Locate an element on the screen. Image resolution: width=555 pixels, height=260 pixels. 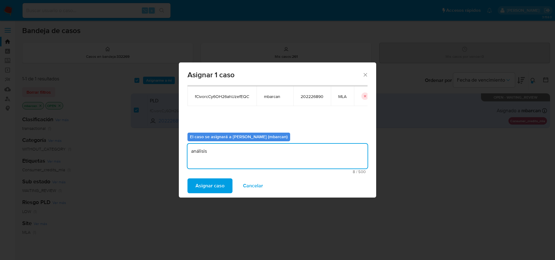
button: Cancelar is located at coordinates (253, 185).